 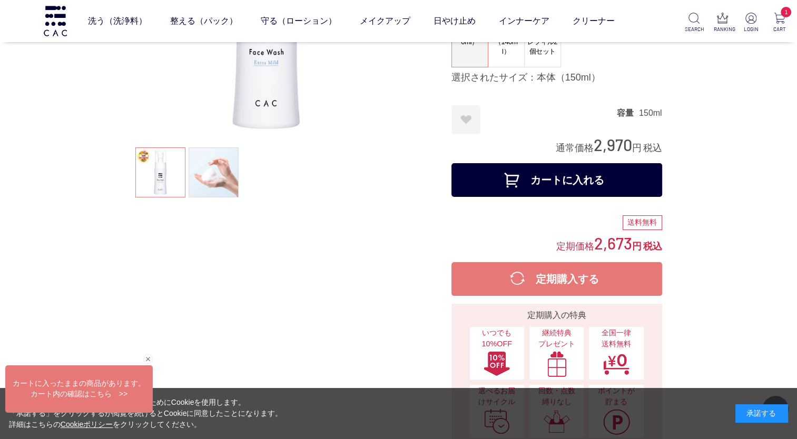 What do you see at coordinates (616, 339) in the screenshot?
I see `span: 全国一律 送料無料` at bounding box center [616, 339].